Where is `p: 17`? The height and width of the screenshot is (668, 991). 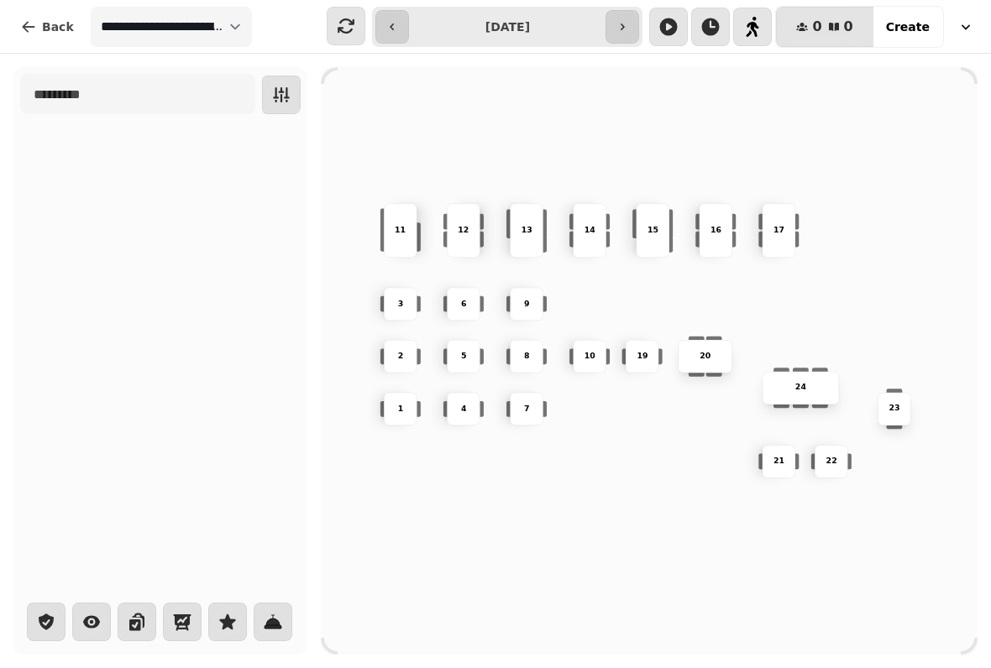 p: 17 is located at coordinates (778, 231).